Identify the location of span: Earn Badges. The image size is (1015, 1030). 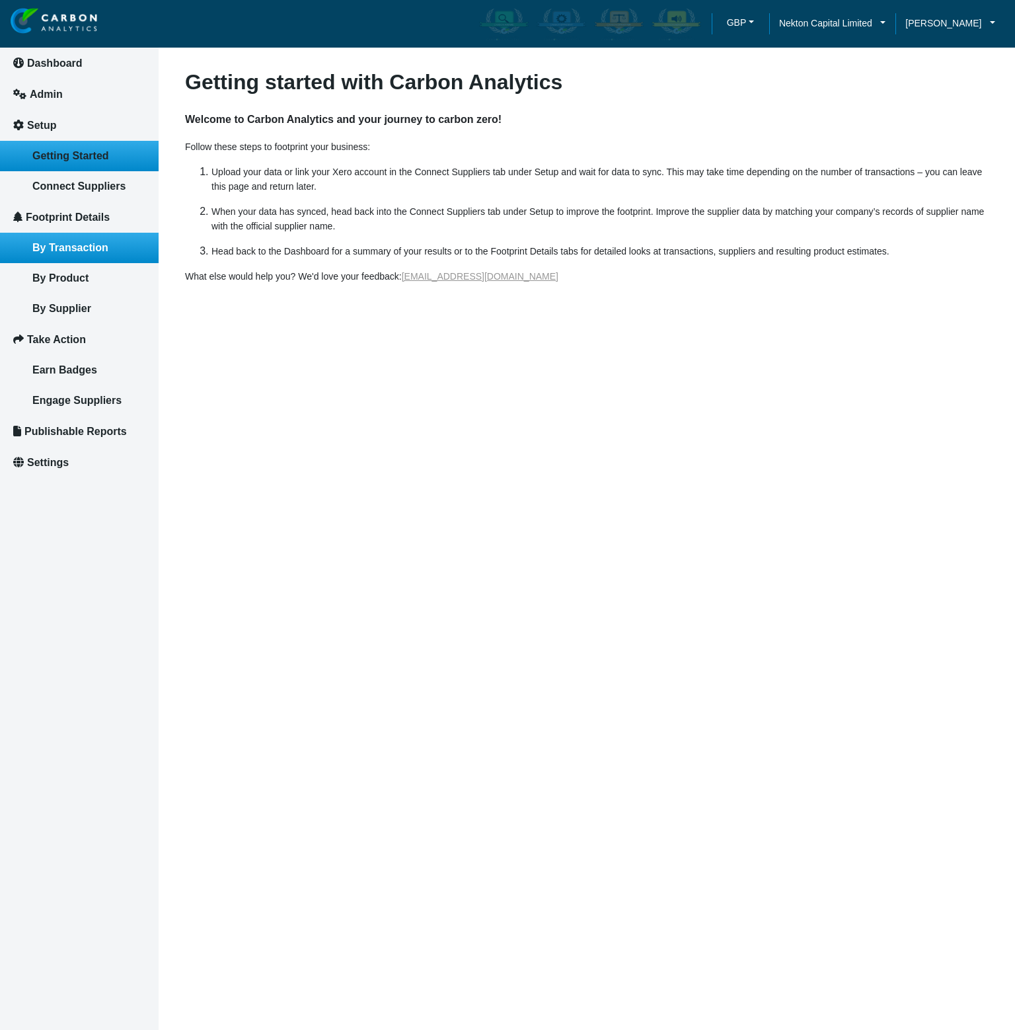
(65, 369).